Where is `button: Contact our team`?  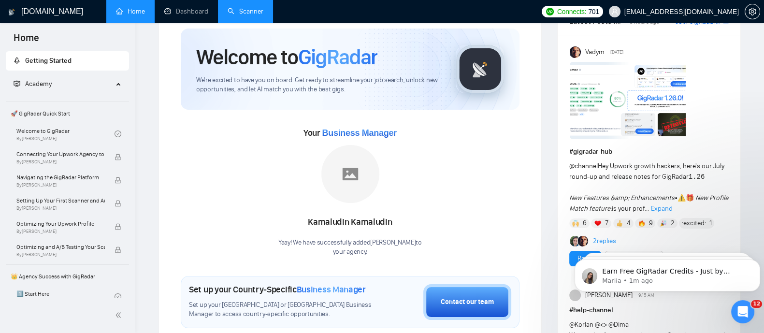
button: Contact our team is located at coordinates (467, 302).